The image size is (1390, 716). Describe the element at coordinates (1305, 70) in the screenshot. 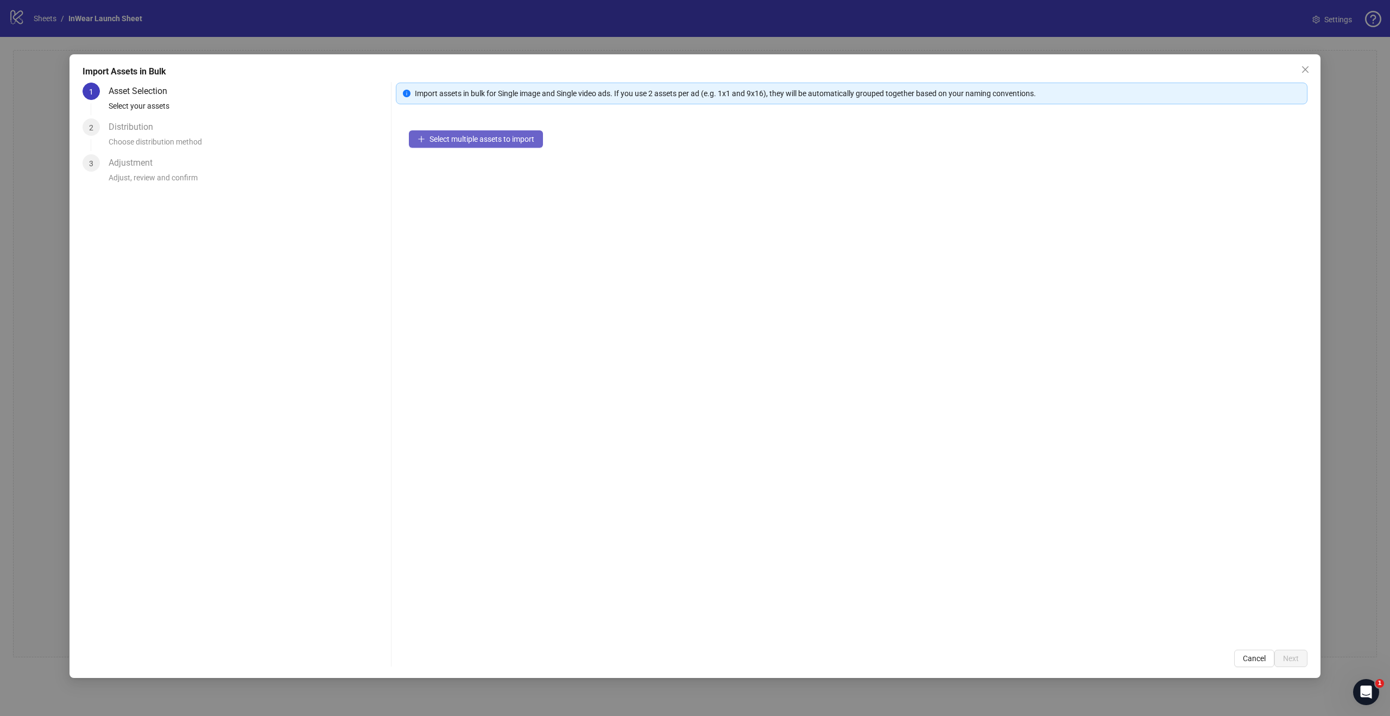

I see `button: Close` at that location.